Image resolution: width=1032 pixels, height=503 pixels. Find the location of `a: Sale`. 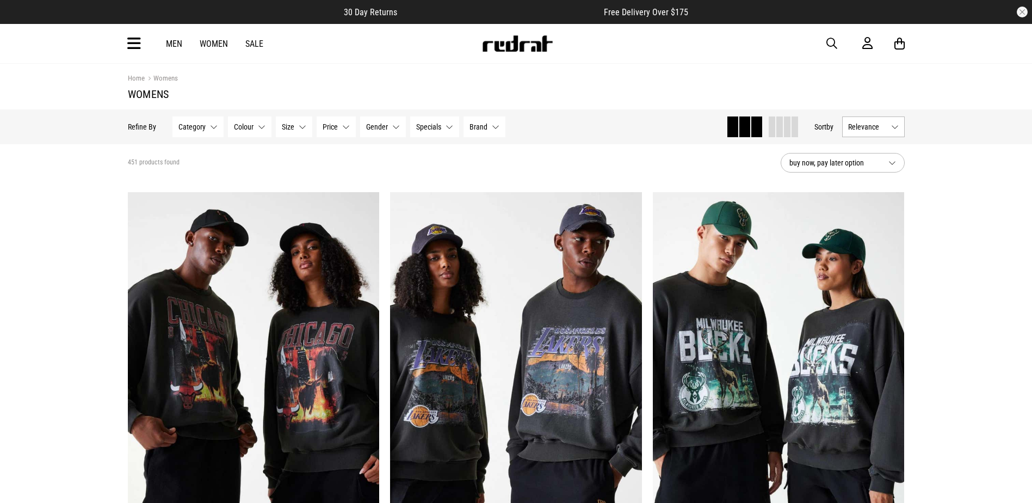

a: Sale is located at coordinates (254, 44).